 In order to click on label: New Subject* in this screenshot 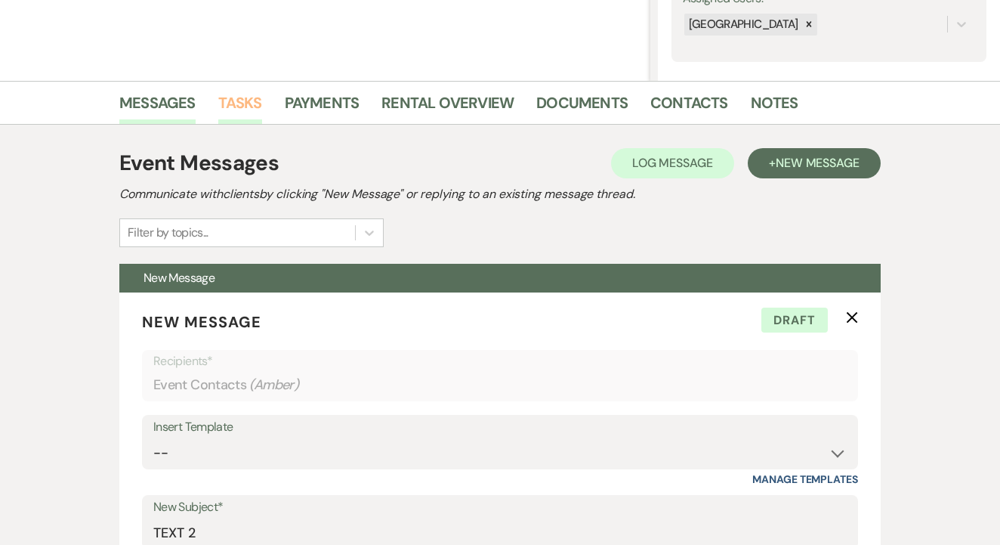, I will do `click(500, 507)`.